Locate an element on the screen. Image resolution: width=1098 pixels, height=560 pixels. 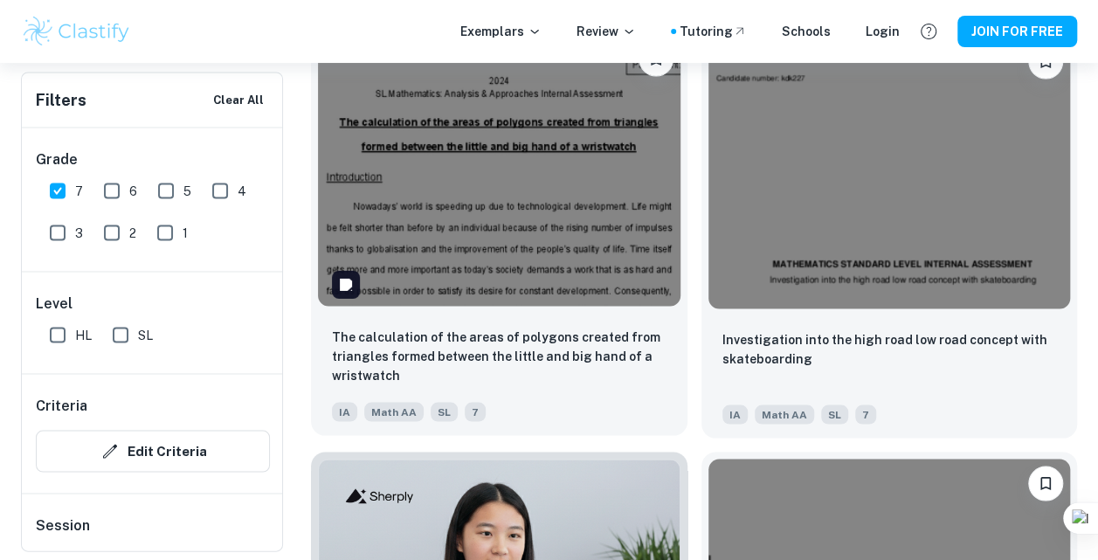
a: Please log in to bookmark exemplarsThe calculation of the areas of polygons created from triangle... is located at coordinates (499, 233).